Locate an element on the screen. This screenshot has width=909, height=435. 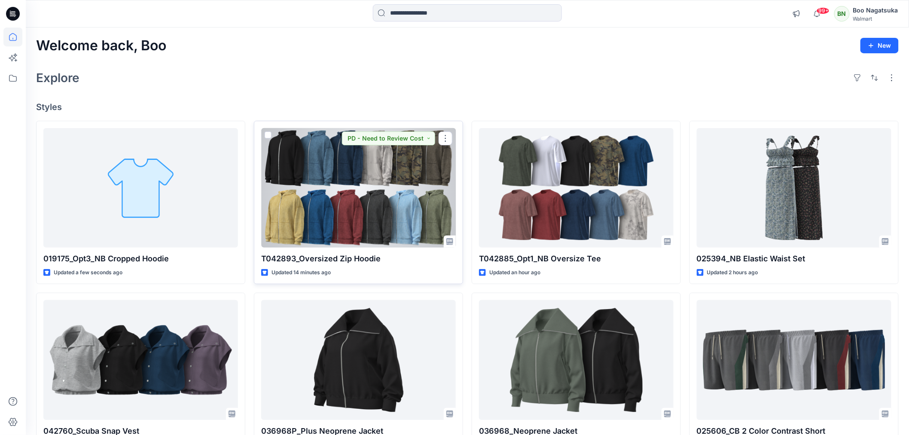
p: 019175_Opt3_NB Cropped Hoodie is located at coordinates (140, 259).